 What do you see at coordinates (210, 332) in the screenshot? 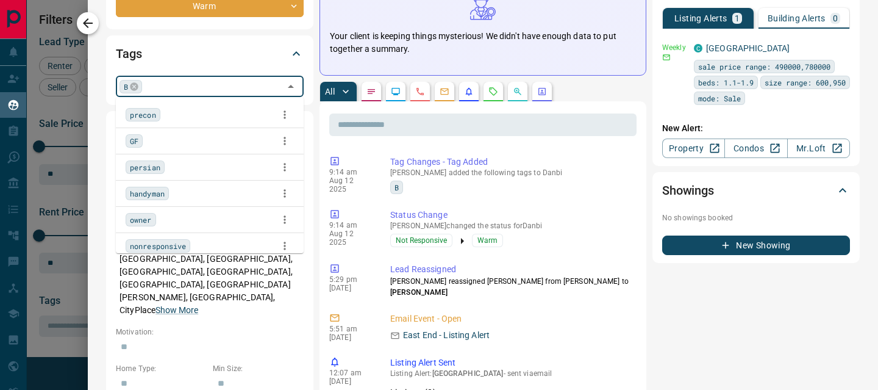
I see `p: Motivation:` at bounding box center [210, 332].